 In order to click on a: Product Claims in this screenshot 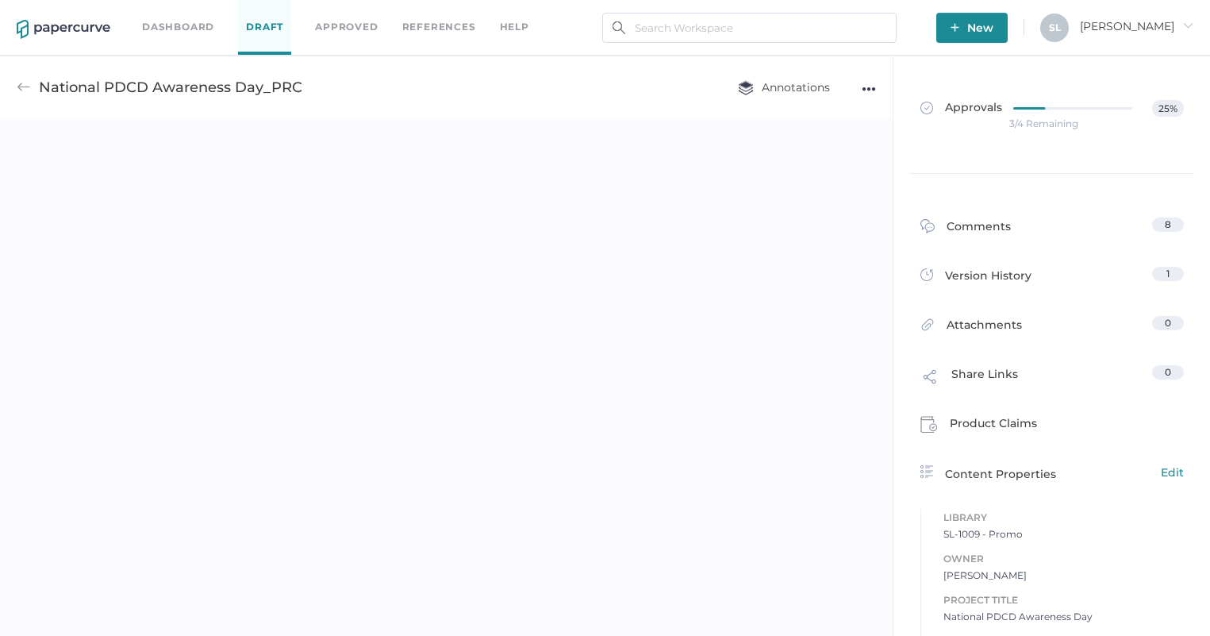, I will do `click(1052, 426)`.